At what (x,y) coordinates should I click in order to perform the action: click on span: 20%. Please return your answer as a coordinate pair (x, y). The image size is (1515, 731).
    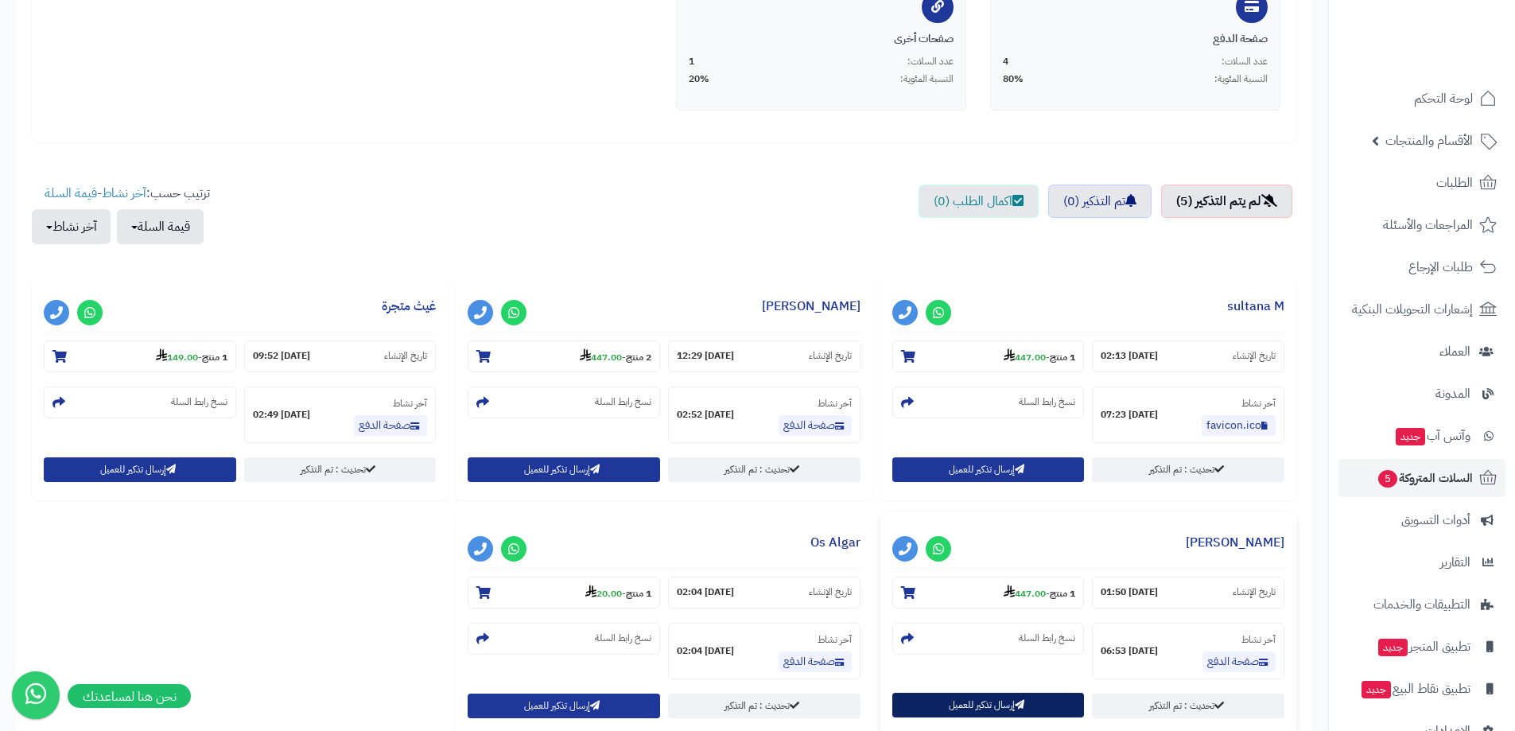
    Looking at the image, I should click on (699, 79).